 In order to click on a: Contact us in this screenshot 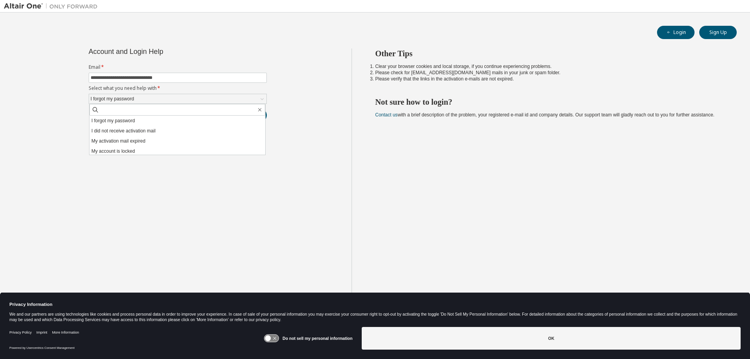, I will do `click(386, 115)`.